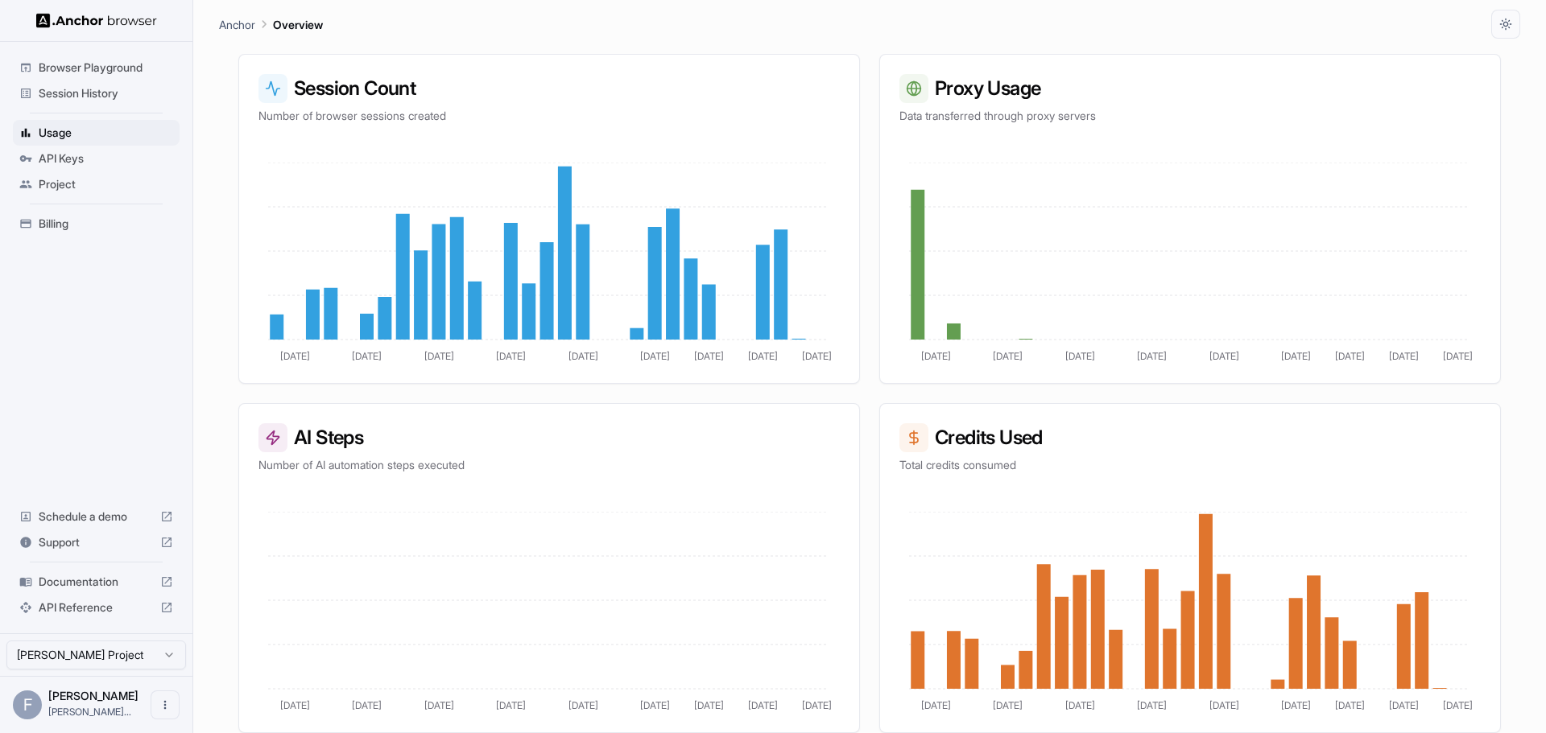 This screenshot has width=1546, height=733. What do you see at coordinates (549, 438) in the screenshot?
I see `h3: AI Steps` at bounding box center [549, 438].